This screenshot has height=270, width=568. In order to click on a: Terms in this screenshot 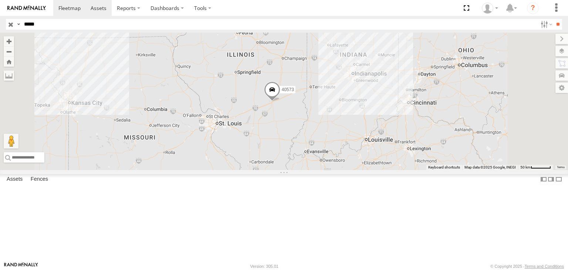, I will do `click(561, 167)`.